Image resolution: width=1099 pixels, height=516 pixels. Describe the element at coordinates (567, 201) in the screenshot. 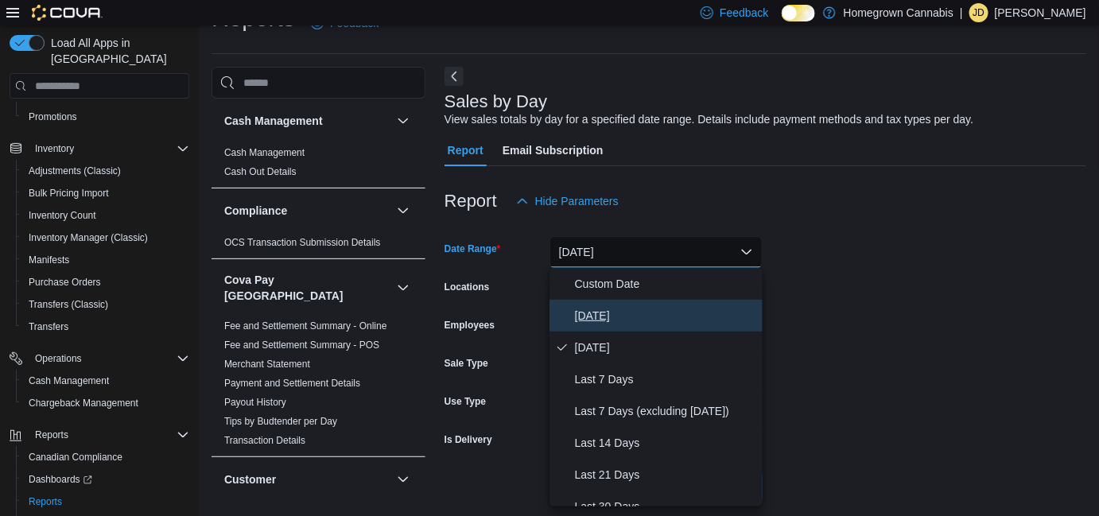

I see `button: Hide Parameters` at that location.